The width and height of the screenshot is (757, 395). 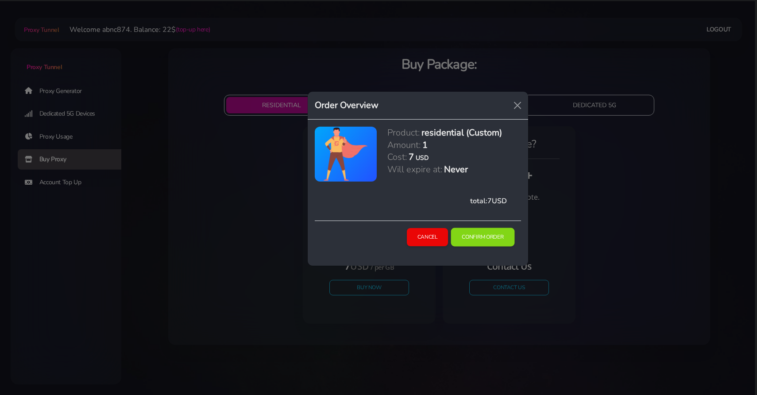 I want to click on h5: Product:, so click(x=403, y=132).